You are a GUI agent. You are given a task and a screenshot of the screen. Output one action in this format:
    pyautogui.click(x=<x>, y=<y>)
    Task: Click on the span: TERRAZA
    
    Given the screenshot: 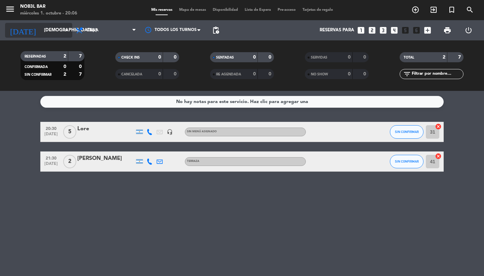 What is the action you would take?
    pyautogui.click(x=193, y=161)
    